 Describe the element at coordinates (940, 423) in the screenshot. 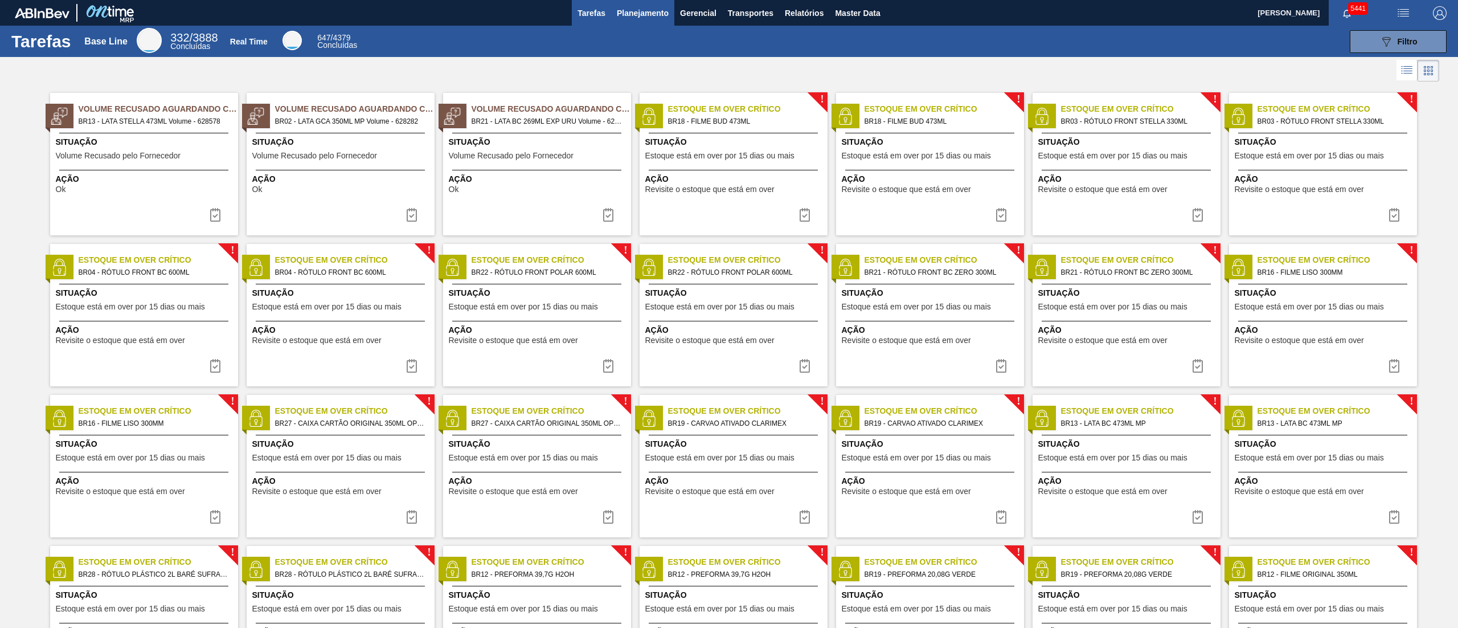

I see `span: BR19 - CARVAO ATIVADO CLARIMEX` at that location.